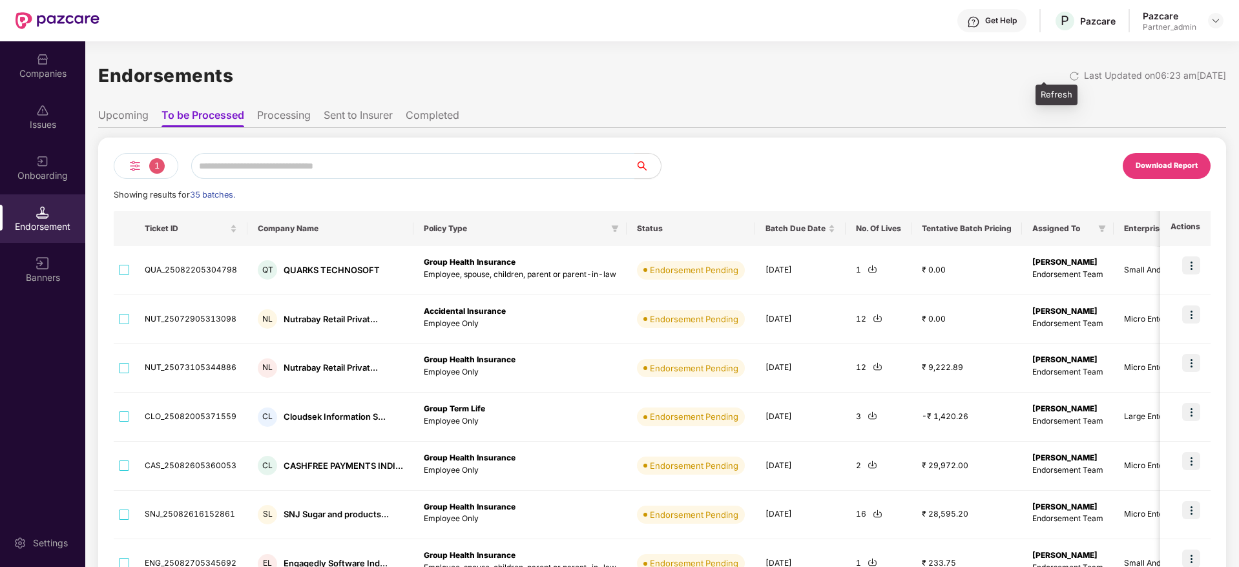 The image size is (1239, 567). I want to click on span: P, so click(1064, 21).